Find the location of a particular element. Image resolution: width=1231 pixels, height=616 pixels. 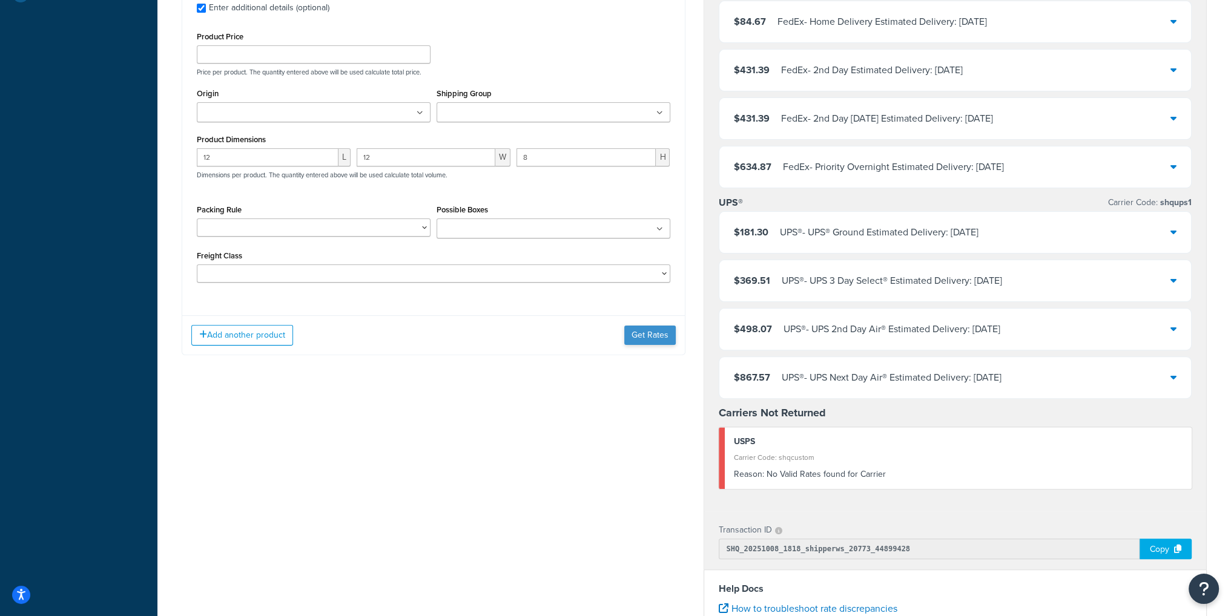

div: Copy is located at coordinates (1165, 549).